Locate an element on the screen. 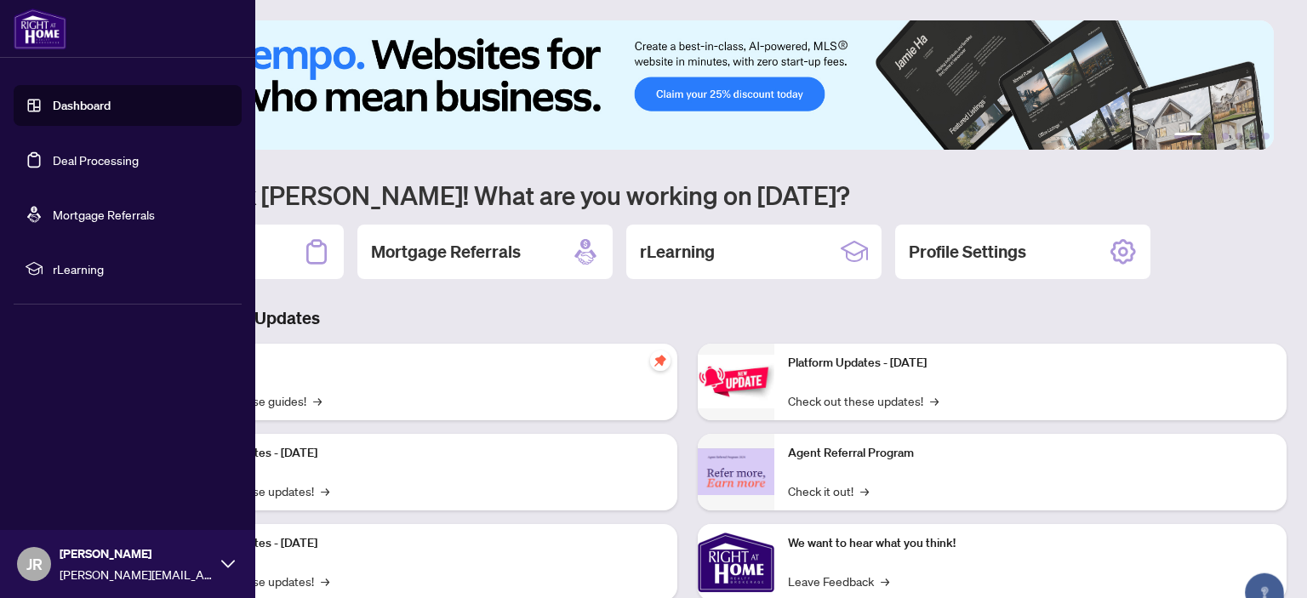 The height and width of the screenshot is (598, 1307). img: Agent Referral Program is located at coordinates (736, 471).